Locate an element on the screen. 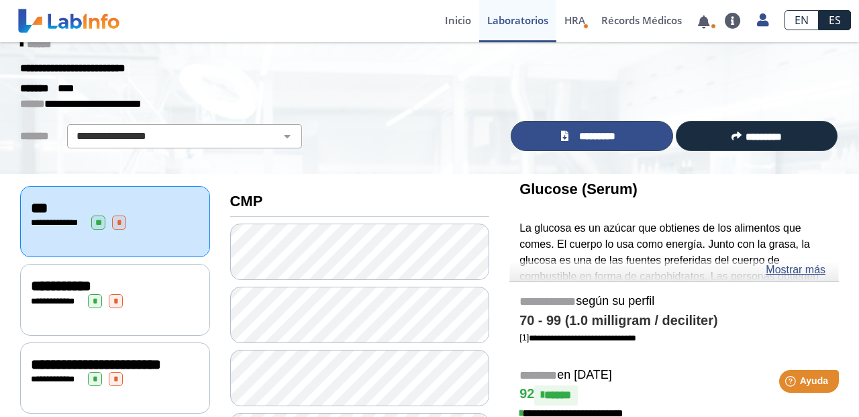 This screenshot has height=417, width=859. a: EN is located at coordinates (802, 20).